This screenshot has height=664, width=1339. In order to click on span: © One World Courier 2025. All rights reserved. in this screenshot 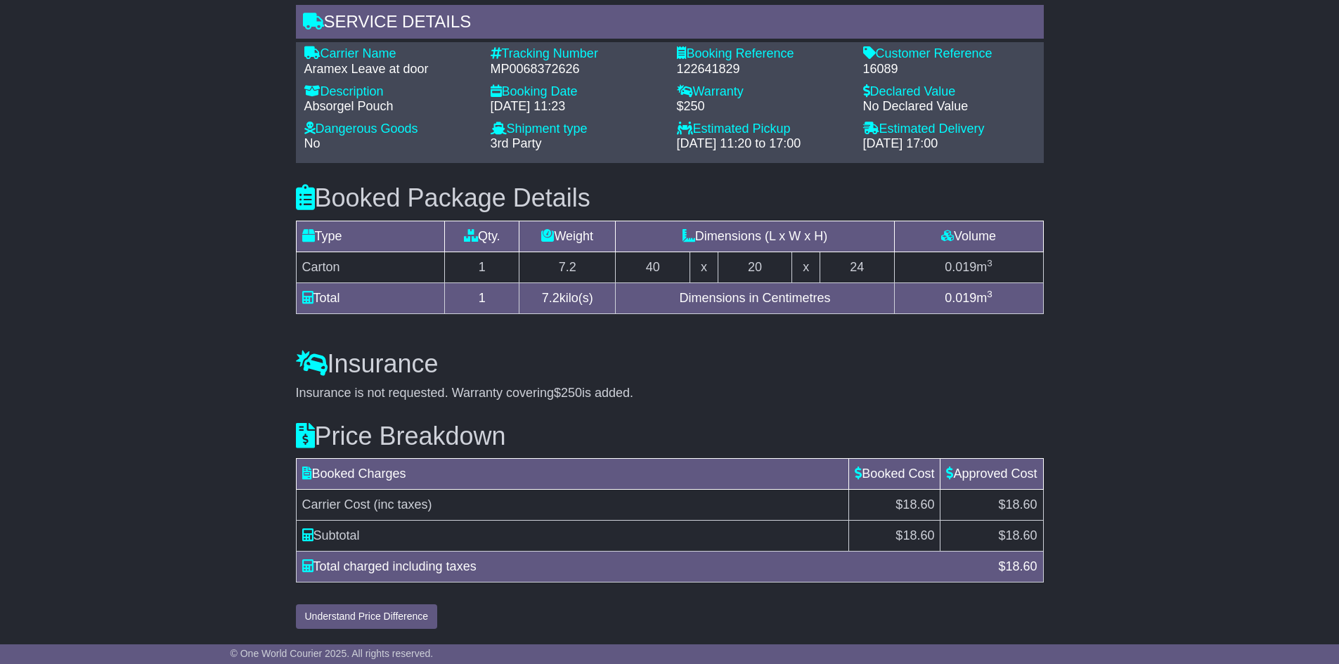, I will do `click(332, 654)`.